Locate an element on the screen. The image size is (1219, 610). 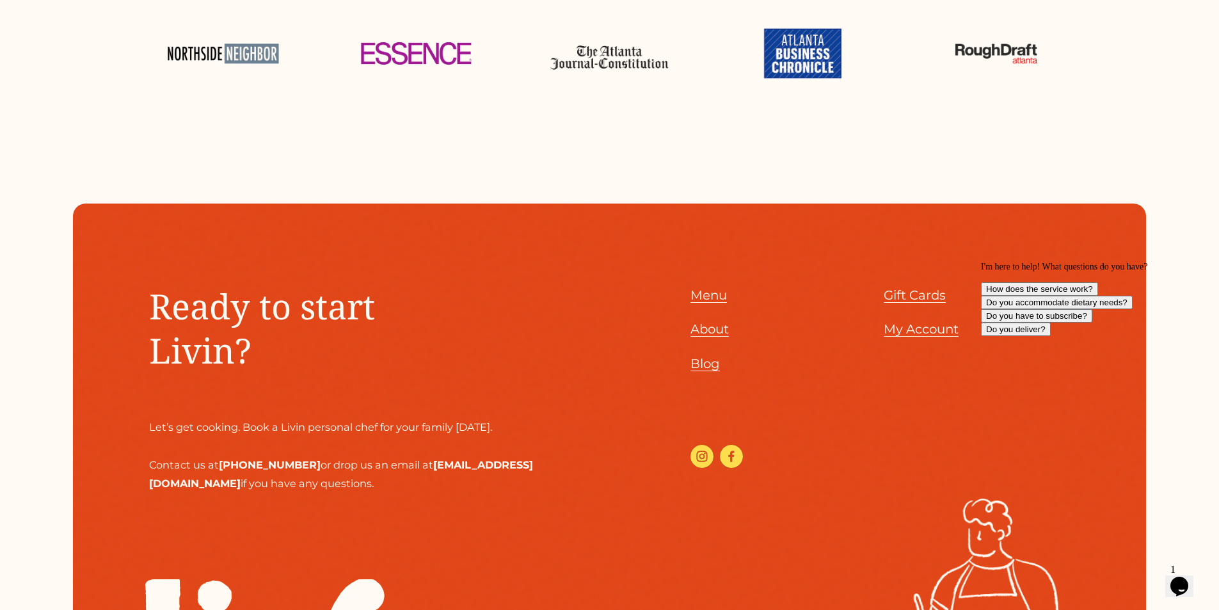
button: Do you deliver? is located at coordinates (40, 72).